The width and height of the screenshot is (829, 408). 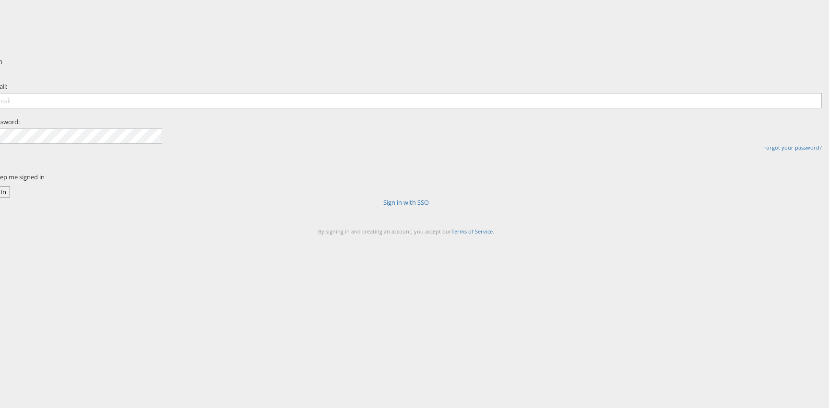 I want to click on a: Forgot your password?, so click(x=793, y=147).